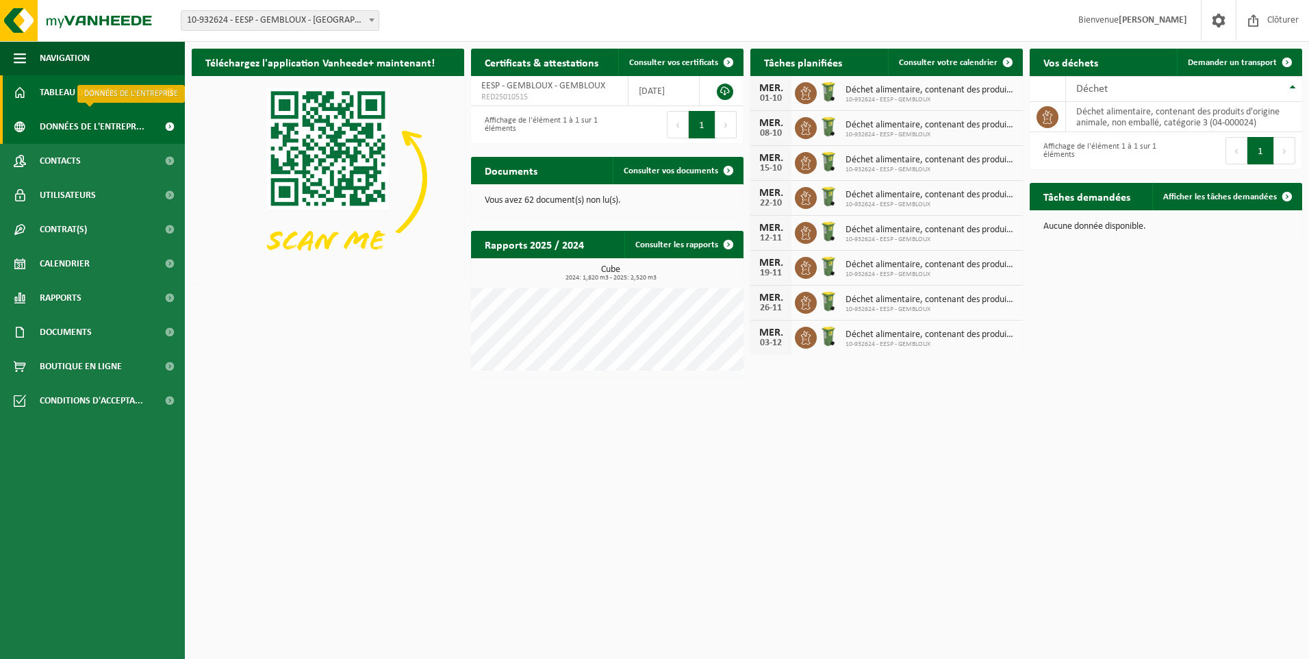  Describe the element at coordinates (541, 62) in the screenshot. I see `h2: Certificats & attestations` at that location.